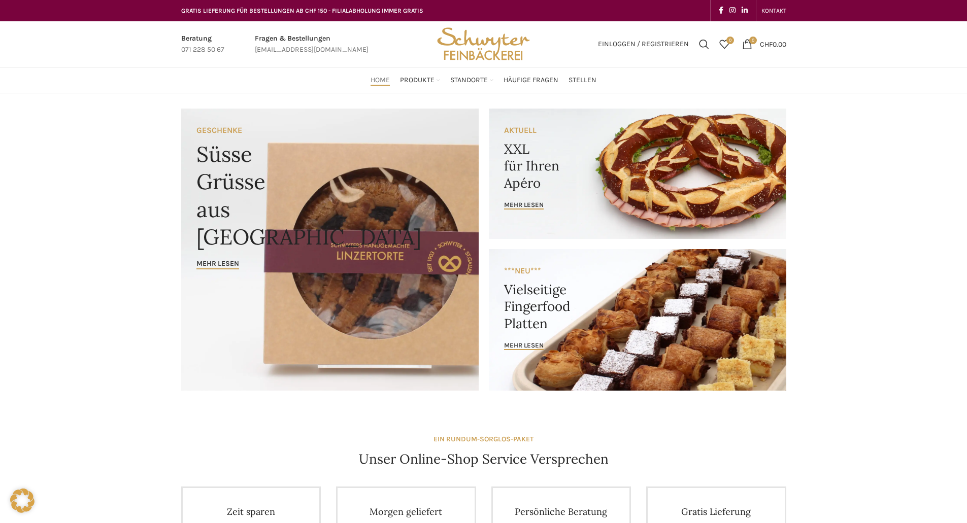 This screenshot has width=967, height=523. What do you see at coordinates (582, 80) in the screenshot?
I see `a: Stellen` at bounding box center [582, 80].